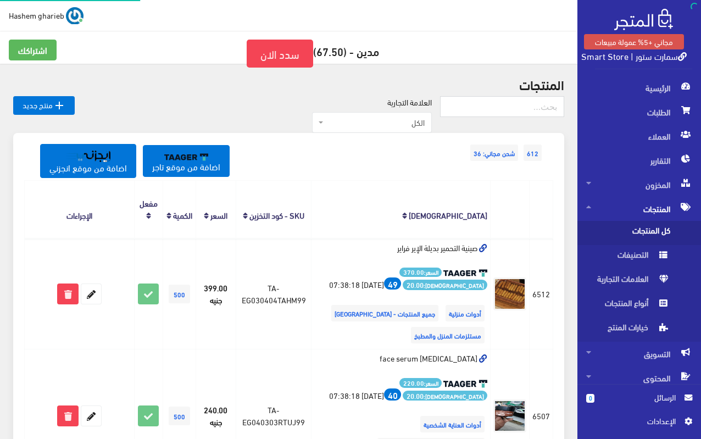 Image resolution: width=701 pixels, height=439 pixels. Describe the element at coordinates (414, 383) in the screenshot. I see `strong: 220.00` at that location.